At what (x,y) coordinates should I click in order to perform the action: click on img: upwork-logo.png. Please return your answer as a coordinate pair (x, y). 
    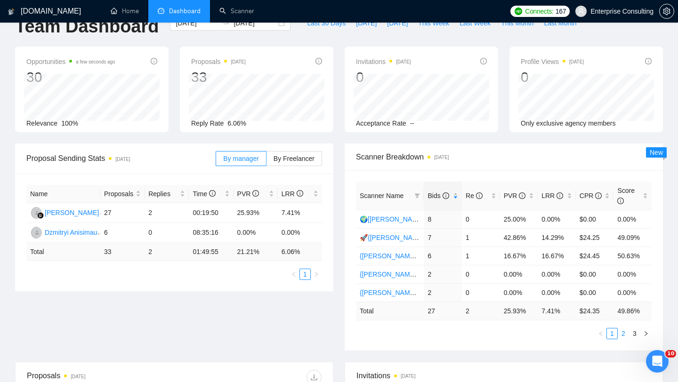
    Looking at the image, I should click on (519, 11).